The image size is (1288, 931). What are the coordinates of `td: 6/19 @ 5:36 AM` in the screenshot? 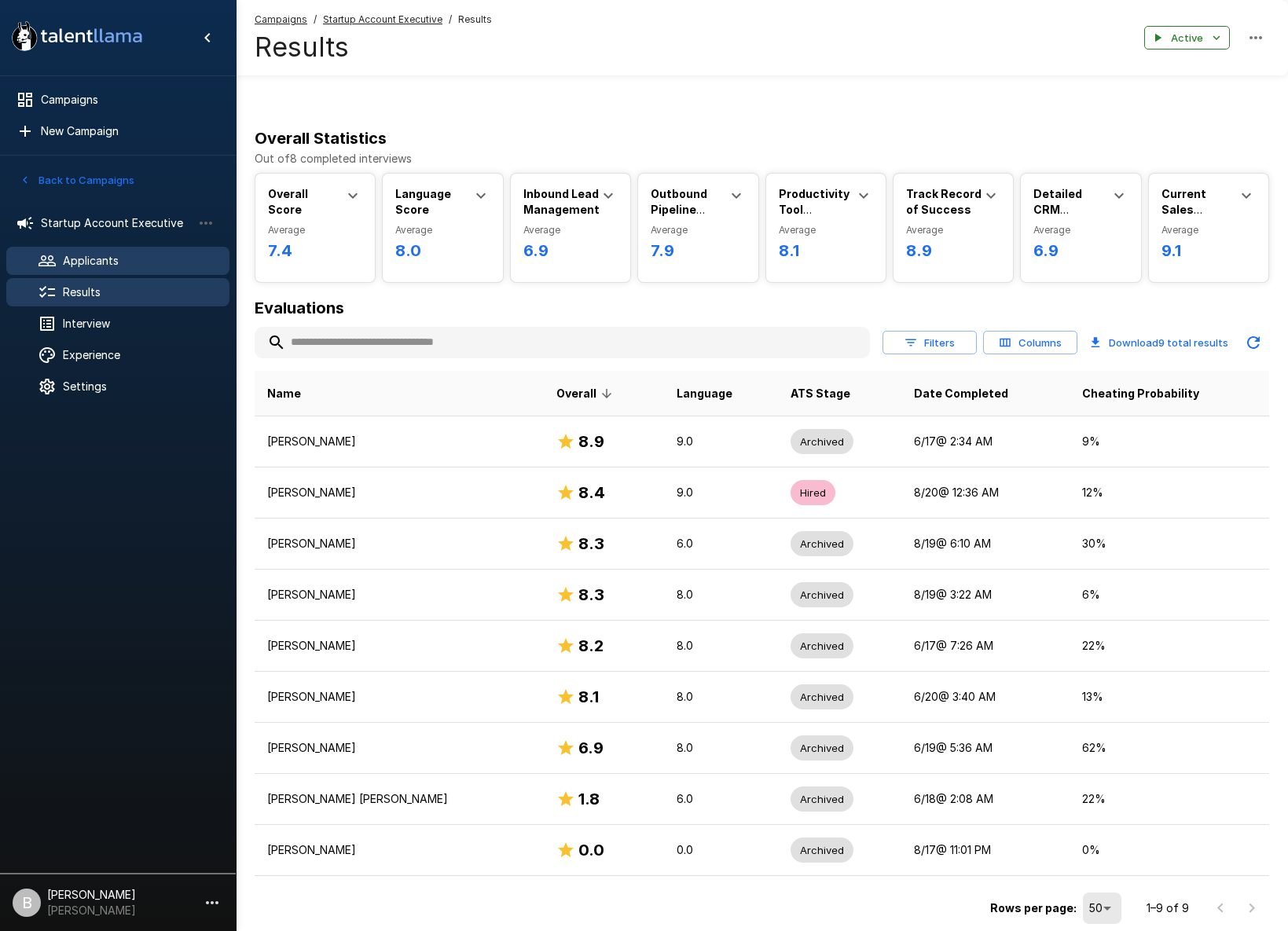 It's located at (985, 749).